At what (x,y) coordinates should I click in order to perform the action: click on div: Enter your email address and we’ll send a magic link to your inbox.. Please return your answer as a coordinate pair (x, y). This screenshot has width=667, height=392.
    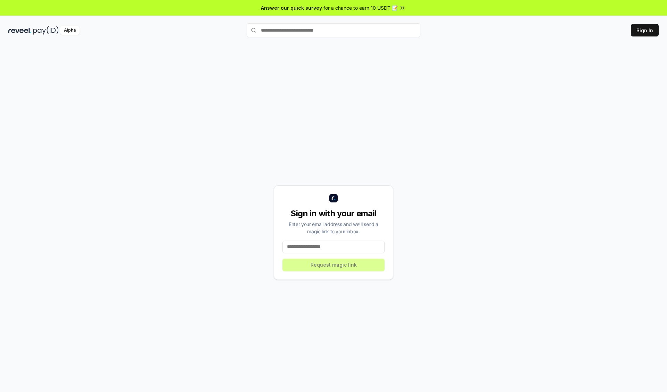
    Looking at the image, I should click on (333, 228).